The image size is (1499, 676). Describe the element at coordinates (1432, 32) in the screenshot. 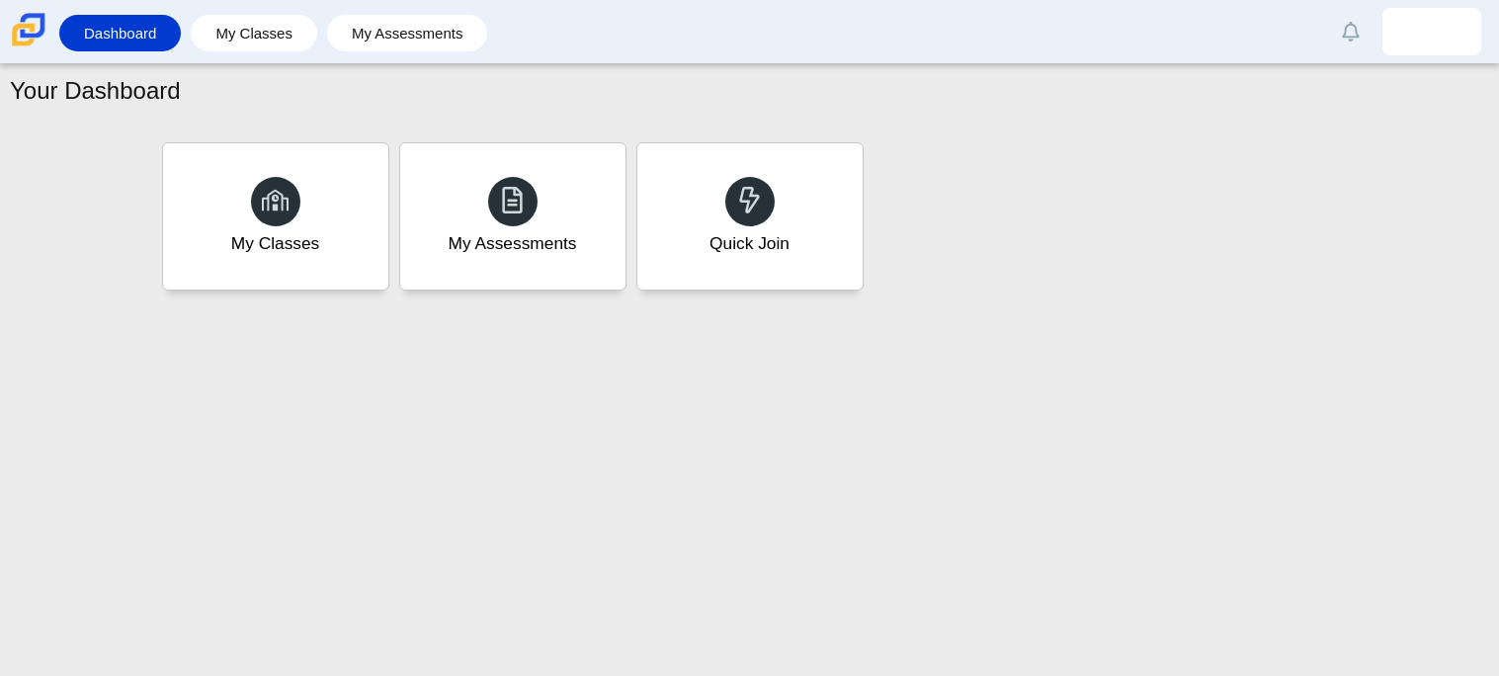

I see `img: luz.beltransanchez.CapSM3` at that location.